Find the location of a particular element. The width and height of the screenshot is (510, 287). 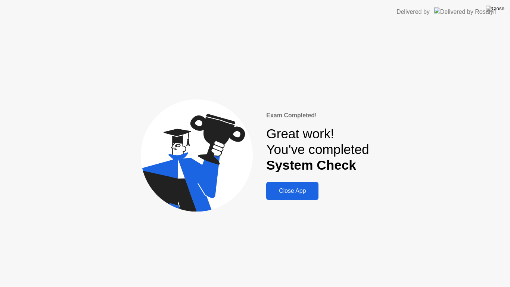

div: Great work! You've completed is located at coordinates (318, 149).